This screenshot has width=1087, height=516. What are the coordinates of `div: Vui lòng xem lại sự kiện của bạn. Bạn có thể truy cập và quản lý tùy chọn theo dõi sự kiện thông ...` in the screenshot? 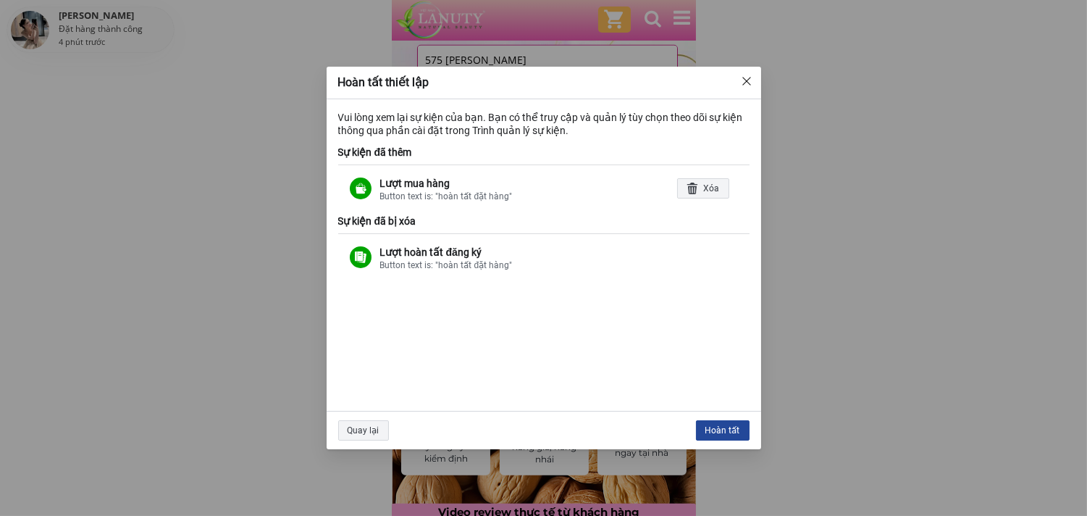 It's located at (544, 124).